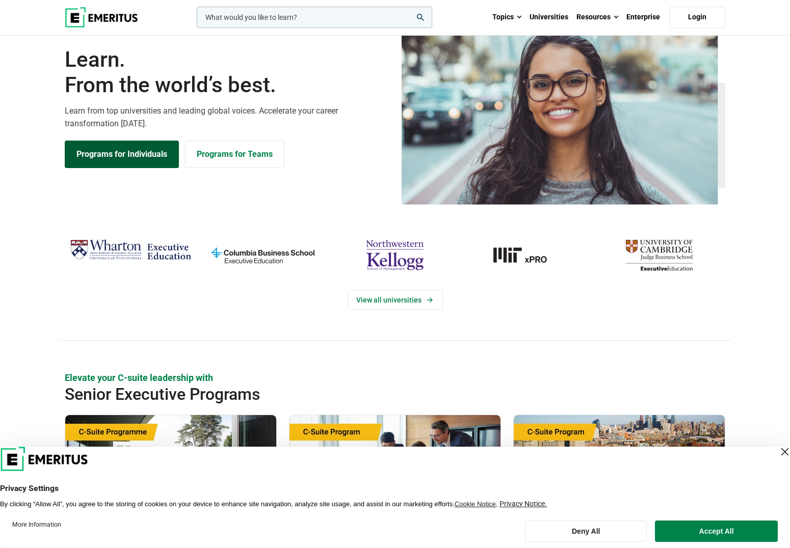  What do you see at coordinates (262, 255) in the screenshot?
I see `img: columbia-business-school` at bounding box center [262, 255].